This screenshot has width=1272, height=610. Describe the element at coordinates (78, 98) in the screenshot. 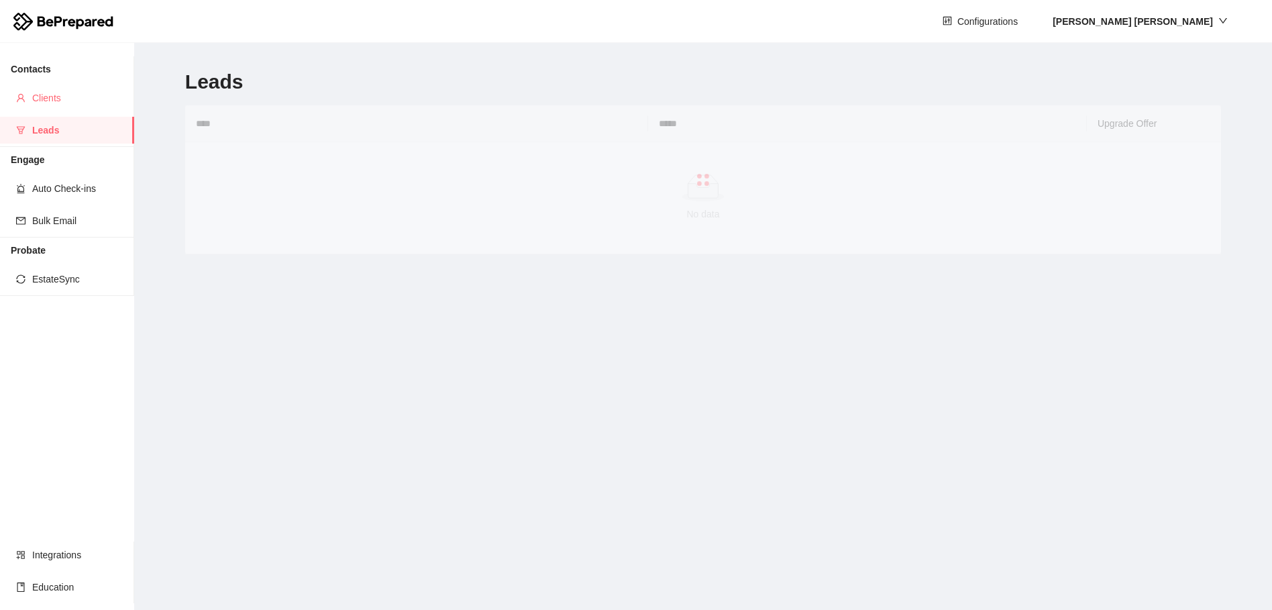

I see `span: Clients` at that location.